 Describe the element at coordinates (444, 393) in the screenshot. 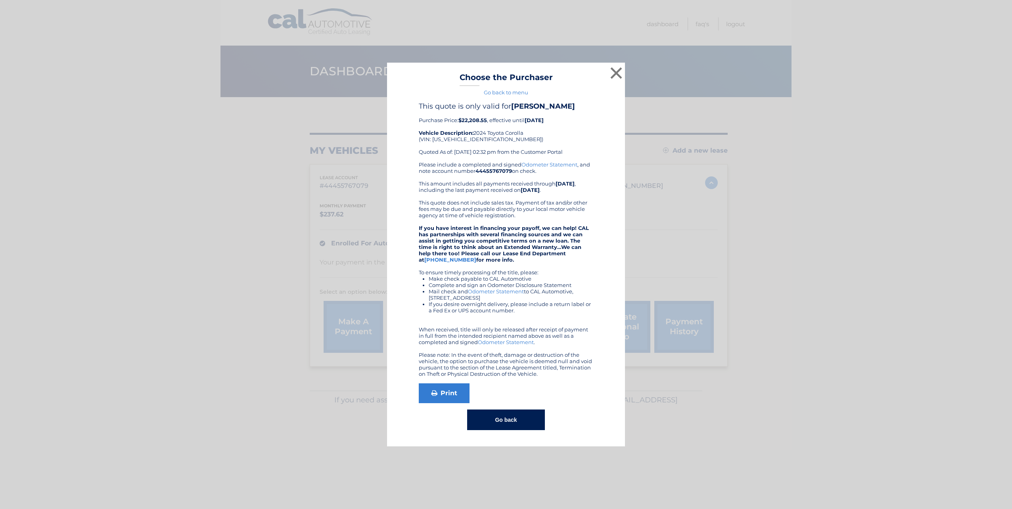

I see `a: Print` at that location.